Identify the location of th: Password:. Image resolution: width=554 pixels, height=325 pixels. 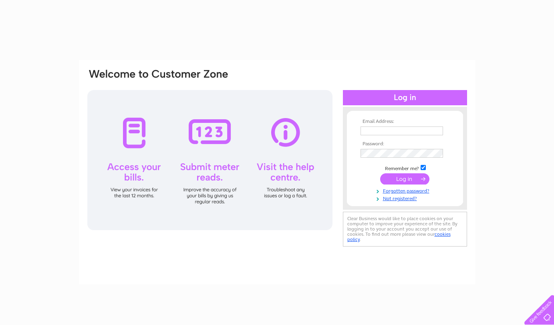
(405, 144).